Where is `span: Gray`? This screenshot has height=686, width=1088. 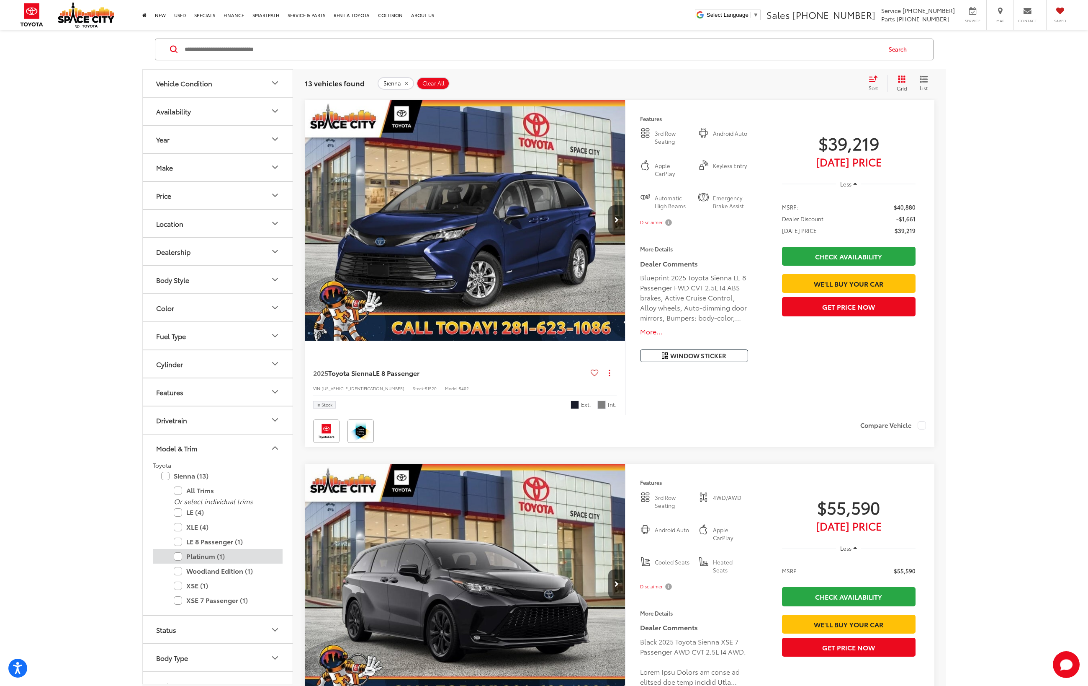
span: Gray is located at coordinates (602, 405).